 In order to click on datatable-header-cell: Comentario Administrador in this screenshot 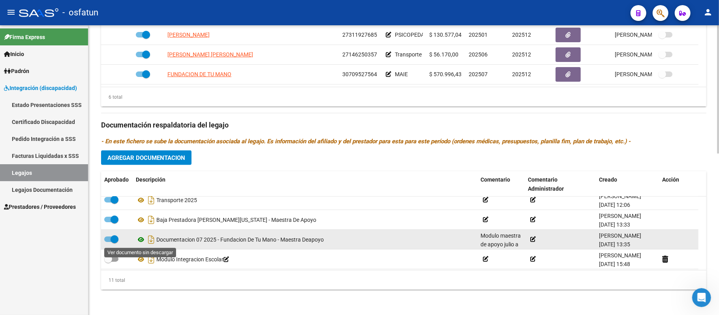, I will do `click(560, 184)`.